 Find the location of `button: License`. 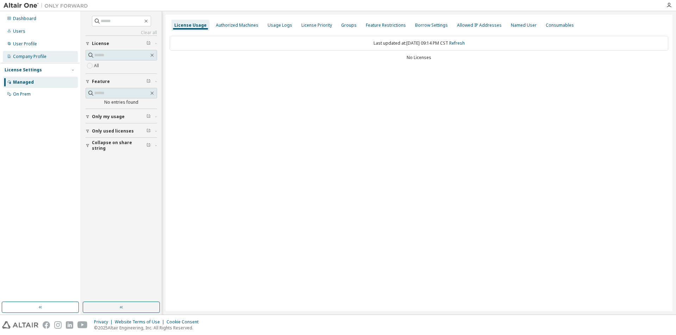

button: License is located at coordinates (121, 44).